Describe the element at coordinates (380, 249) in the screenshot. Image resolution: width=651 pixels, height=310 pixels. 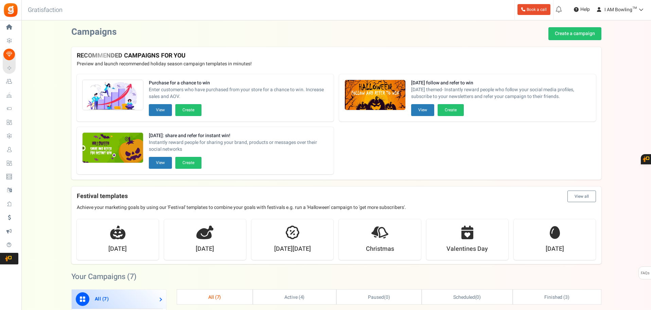
I see `strong: Christmas` at that location.